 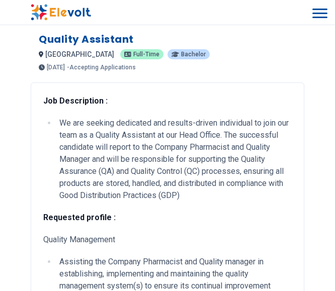 I want to click on strong: Job Description :, so click(x=75, y=101).